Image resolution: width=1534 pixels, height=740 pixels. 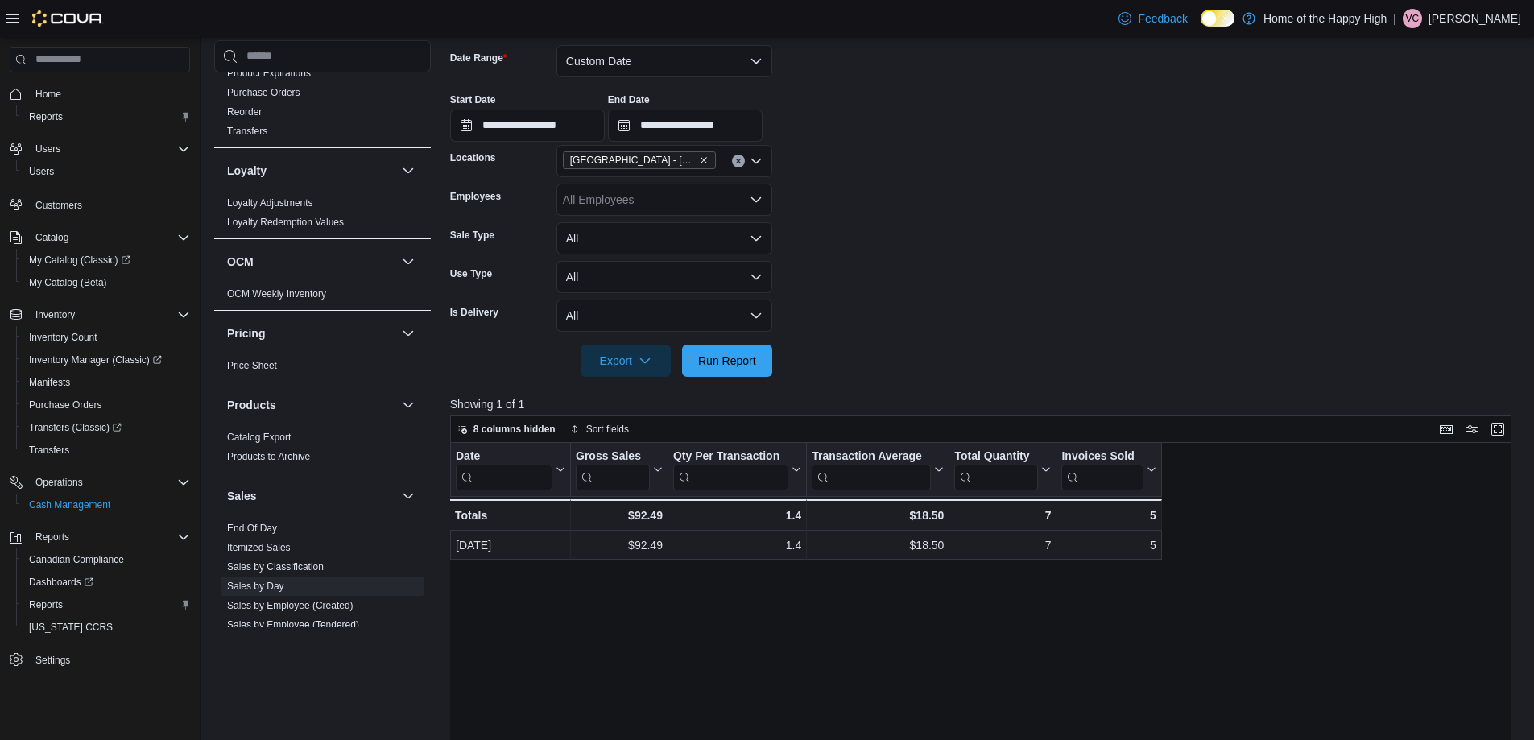 I want to click on button: Catalog, so click(x=52, y=238).